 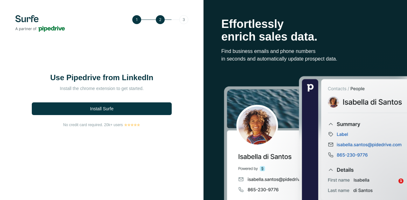 What do you see at coordinates (102, 78) in the screenshot?
I see `h1: Use Pipedrive from LinkedIn` at bounding box center [102, 78].